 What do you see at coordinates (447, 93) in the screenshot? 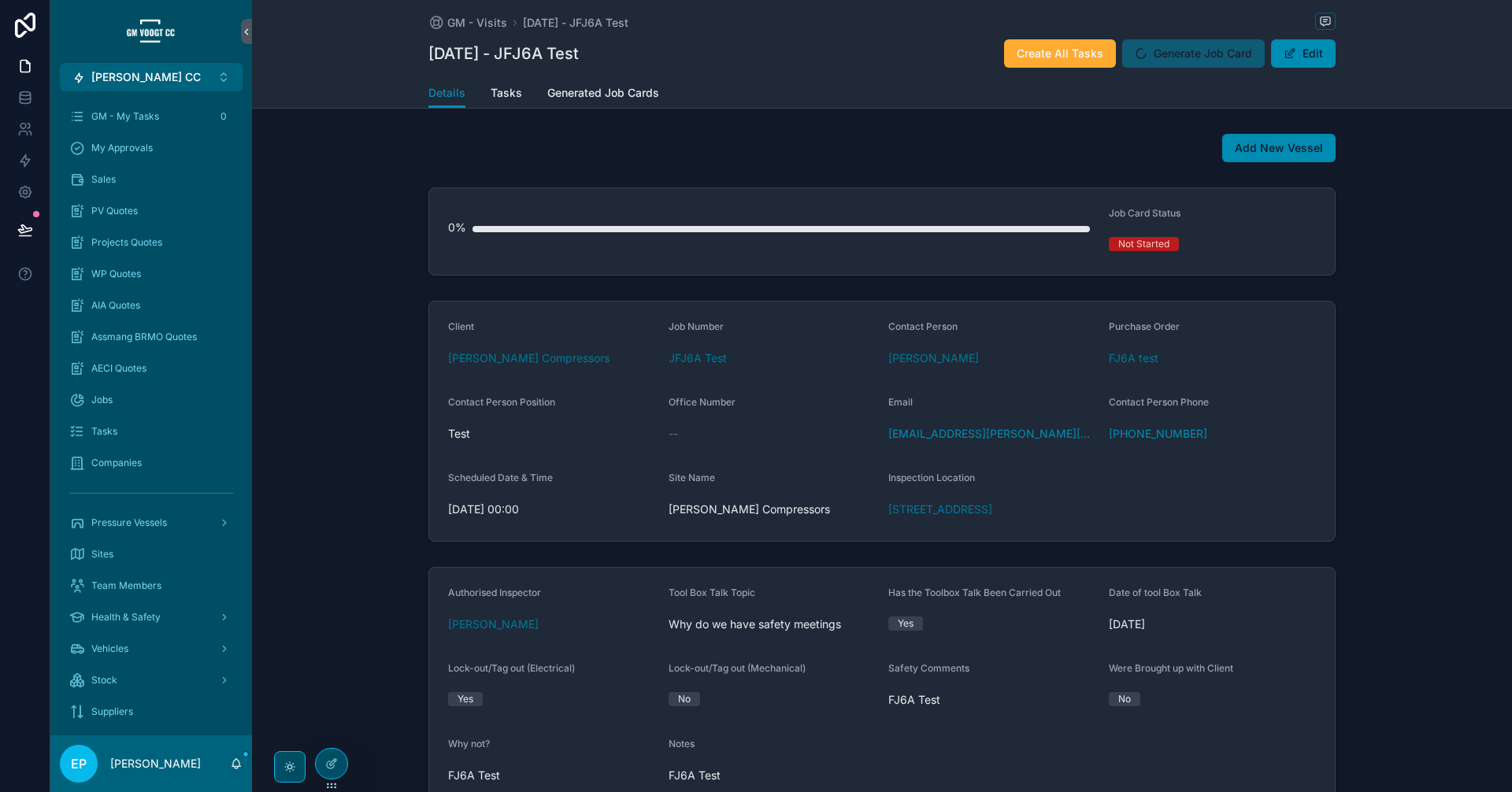
I see `span: Details` at bounding box center [447, 93].